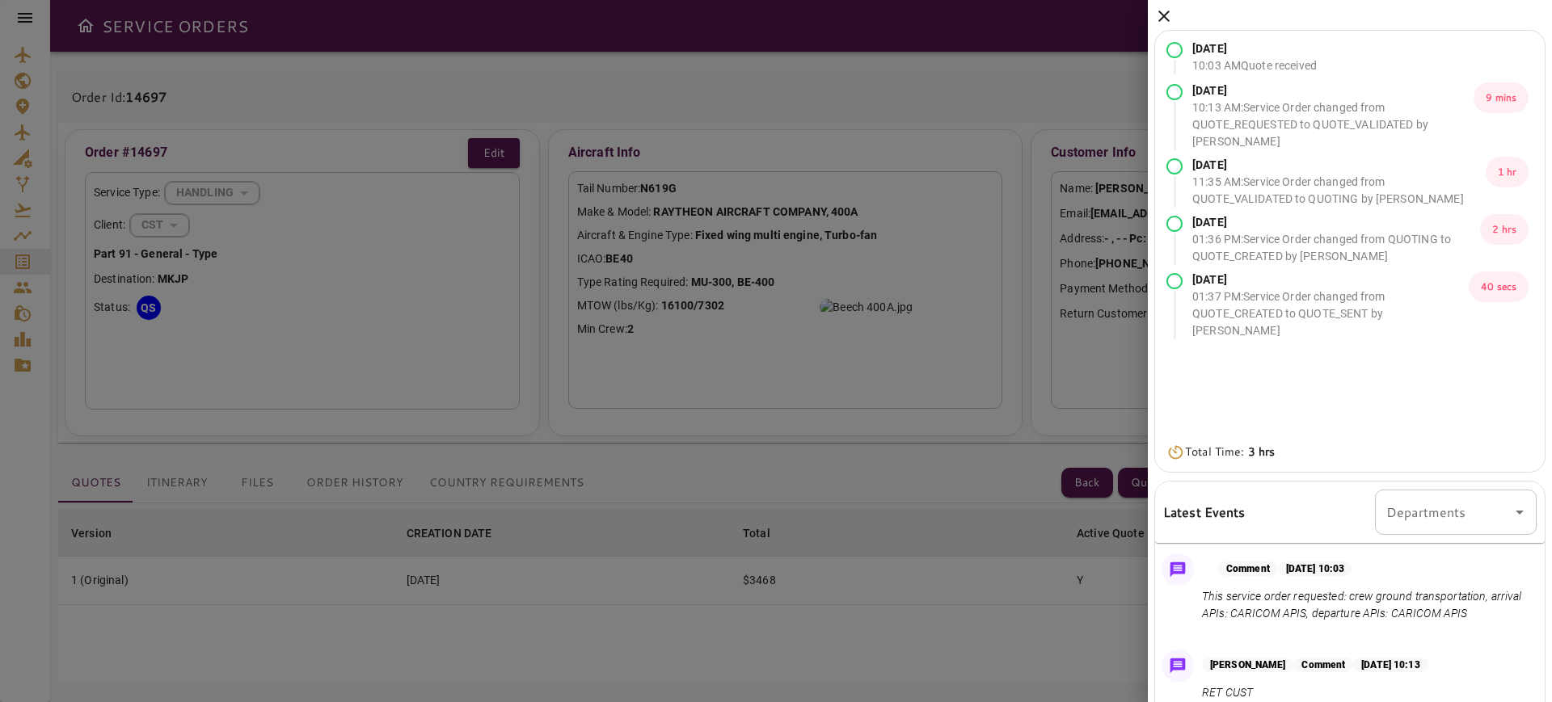  Describe the element at coordinates (1175, 453) in the screenshot. I see `img: Timer Icon` at that location.